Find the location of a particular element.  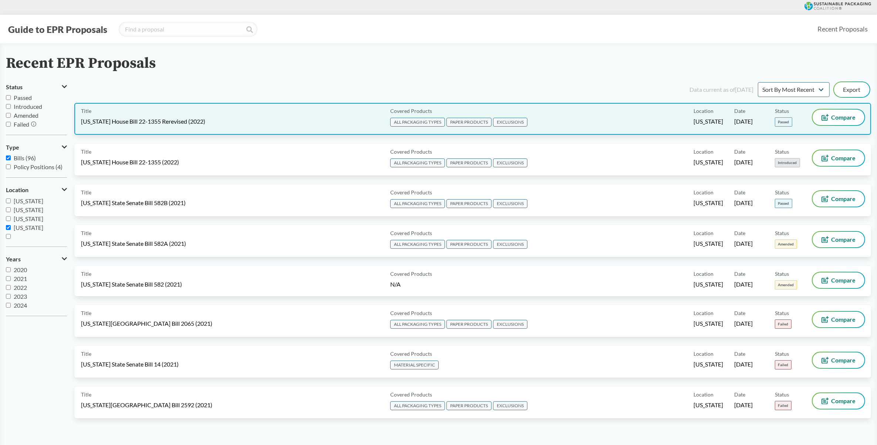

span: 2022 is located at coordinates (20, 287).